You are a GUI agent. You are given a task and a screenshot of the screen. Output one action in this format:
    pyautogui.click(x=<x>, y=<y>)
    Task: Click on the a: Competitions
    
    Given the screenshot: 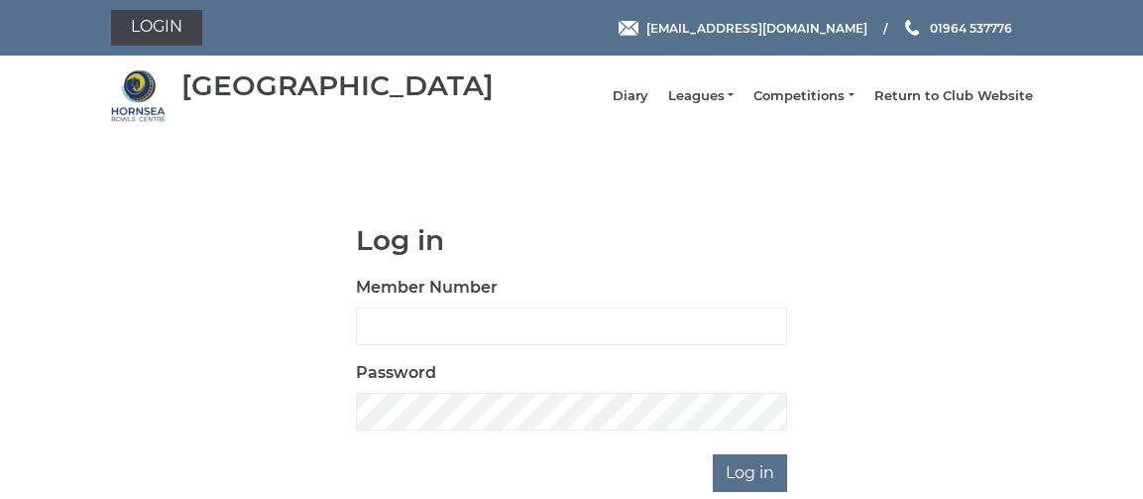 What is the action you would take?
    pyautogui.click(x=803, y=96)
    